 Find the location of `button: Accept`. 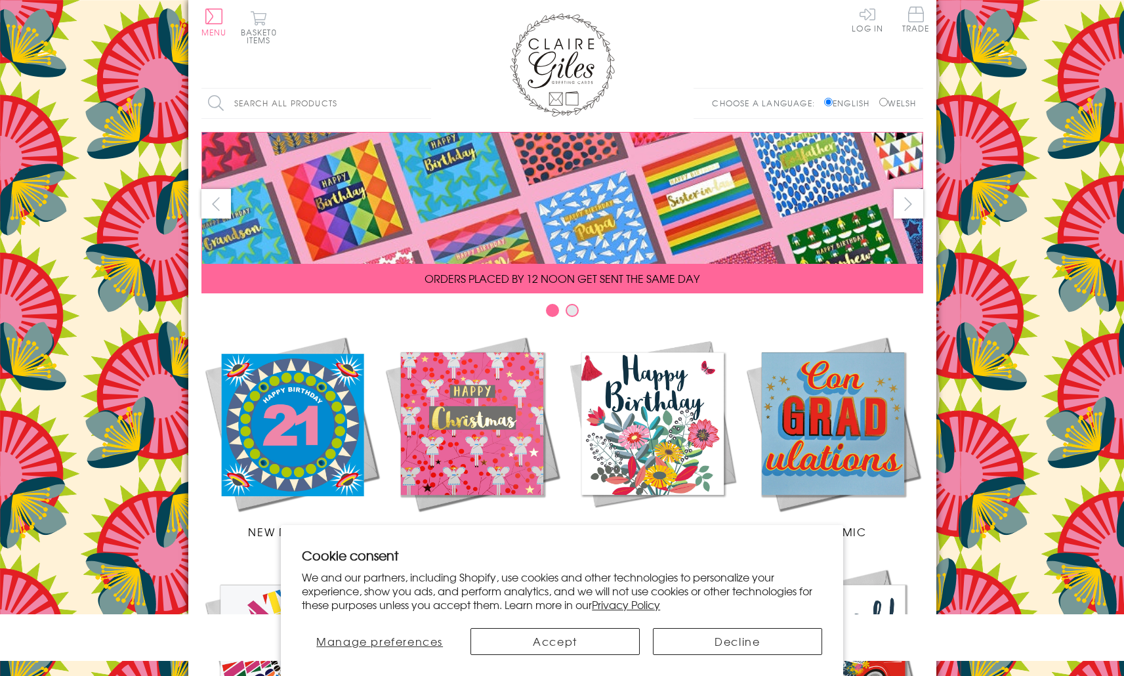

button: Accept is located at coordinates (555, 641).